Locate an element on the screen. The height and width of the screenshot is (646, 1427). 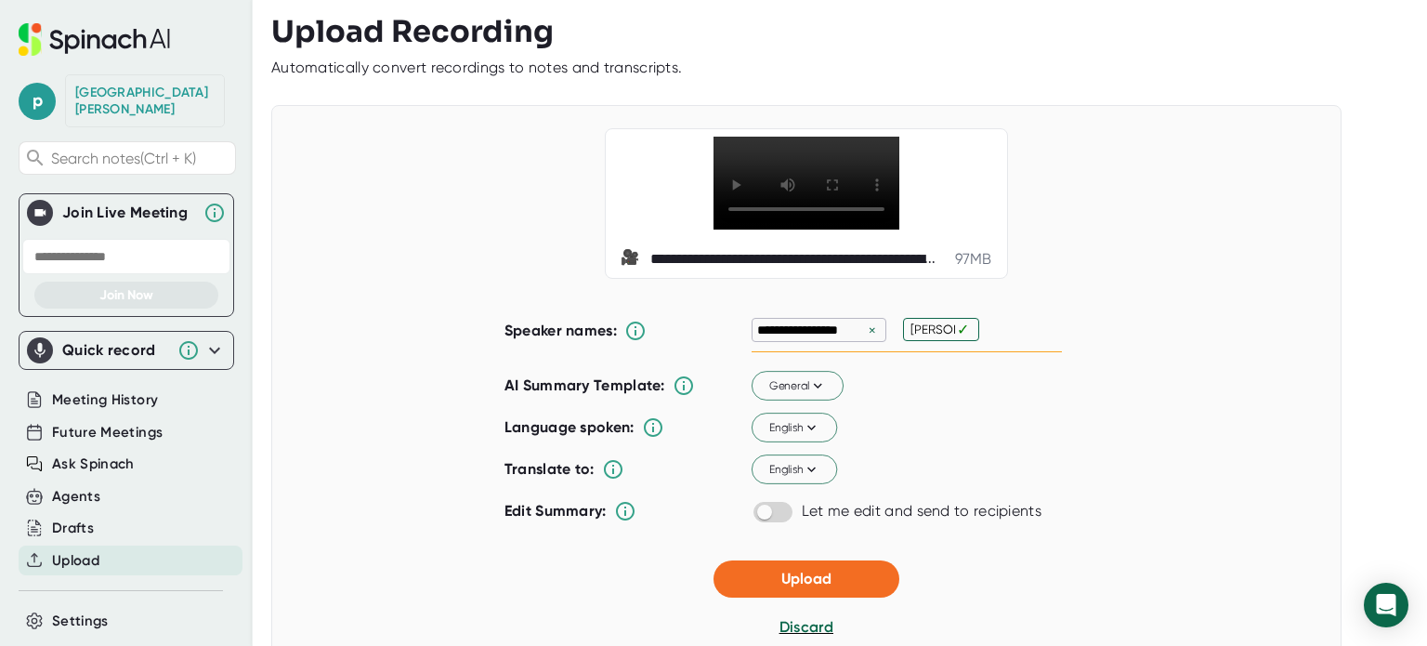
b: Translate to: is located at coordinates (549, 468).